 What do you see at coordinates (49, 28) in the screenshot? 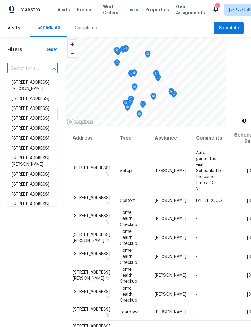
I see `div: Scheduled` at bounding box center [49, 28].